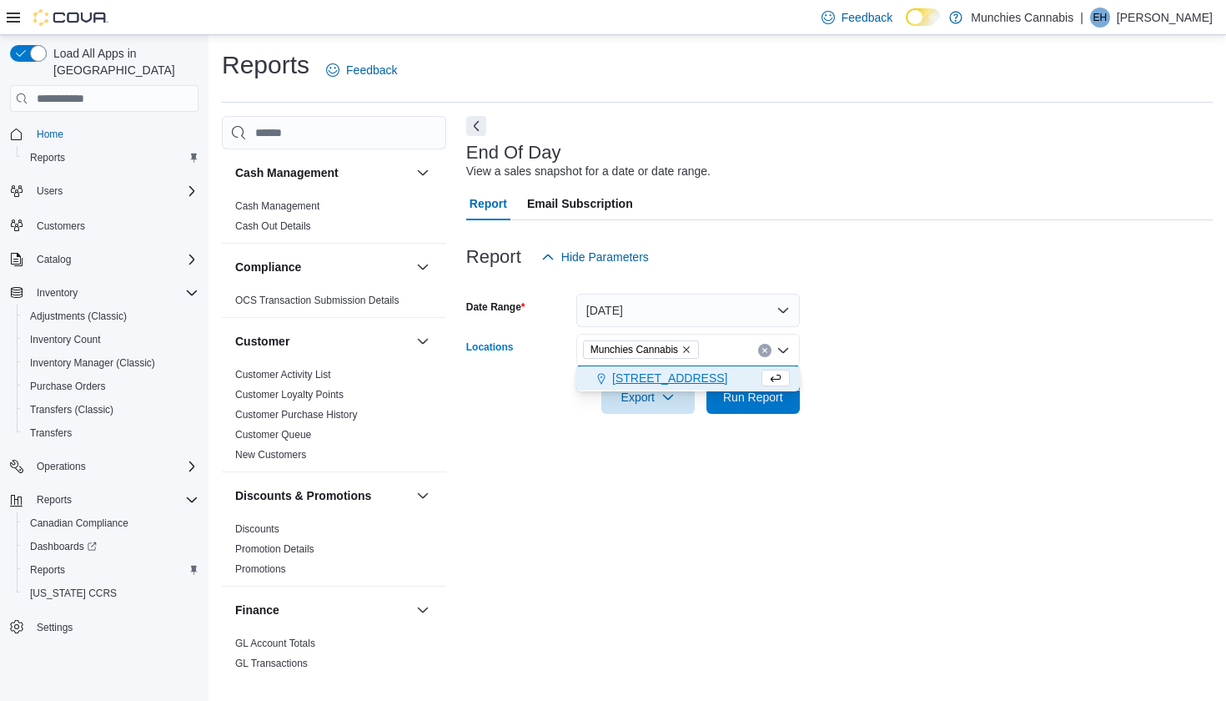 The width and height of the screenshot is (1226, 701). I want to click on span: EH, so click(1100, 18).